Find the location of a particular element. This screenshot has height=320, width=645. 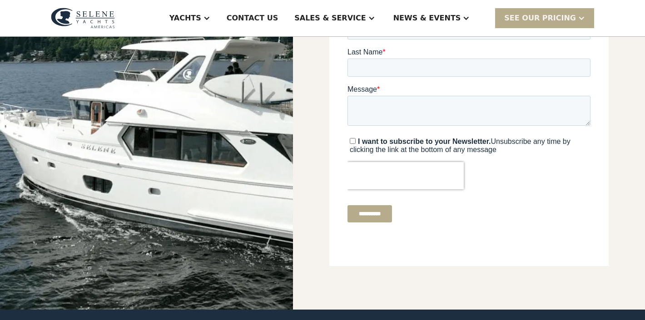

div: News & EVENTS is located at coordinates (427, 18).